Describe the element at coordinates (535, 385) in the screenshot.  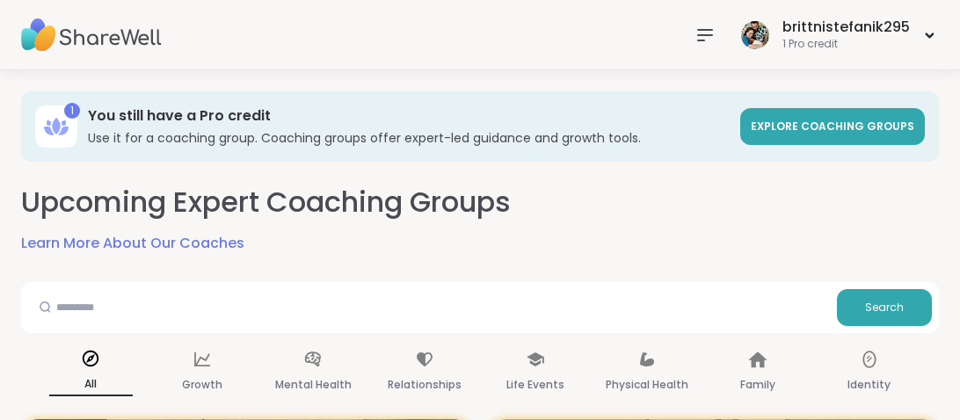
I see `p: Life Events` at that location.